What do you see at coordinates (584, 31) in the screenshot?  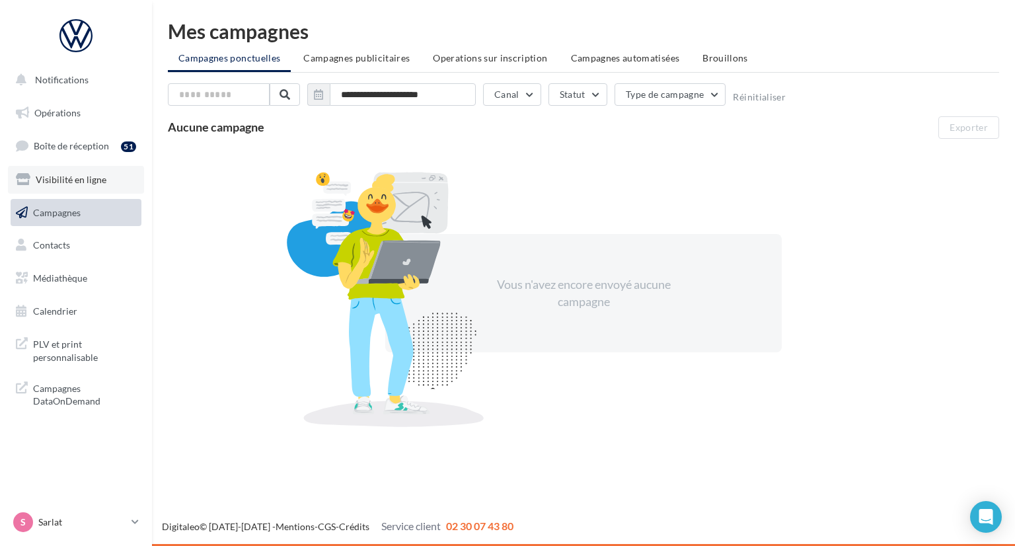 I see `div: Mes campagnes` at bounding box center [584, 31].